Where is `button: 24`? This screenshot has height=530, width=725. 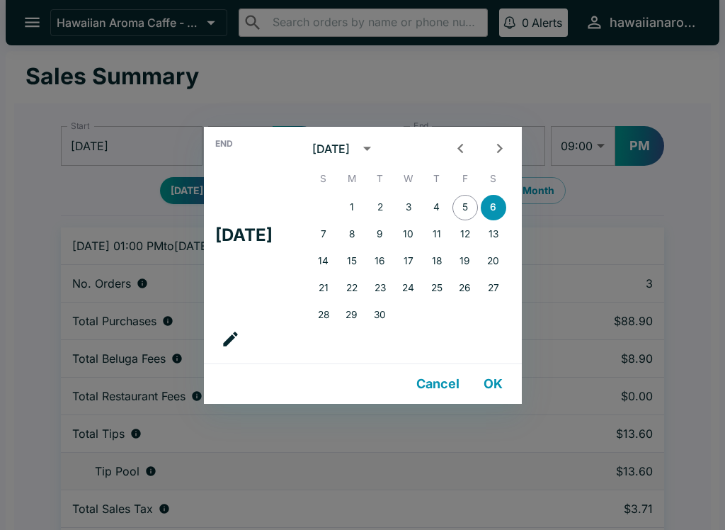 button: 24 is located at coordinates (409, 288).